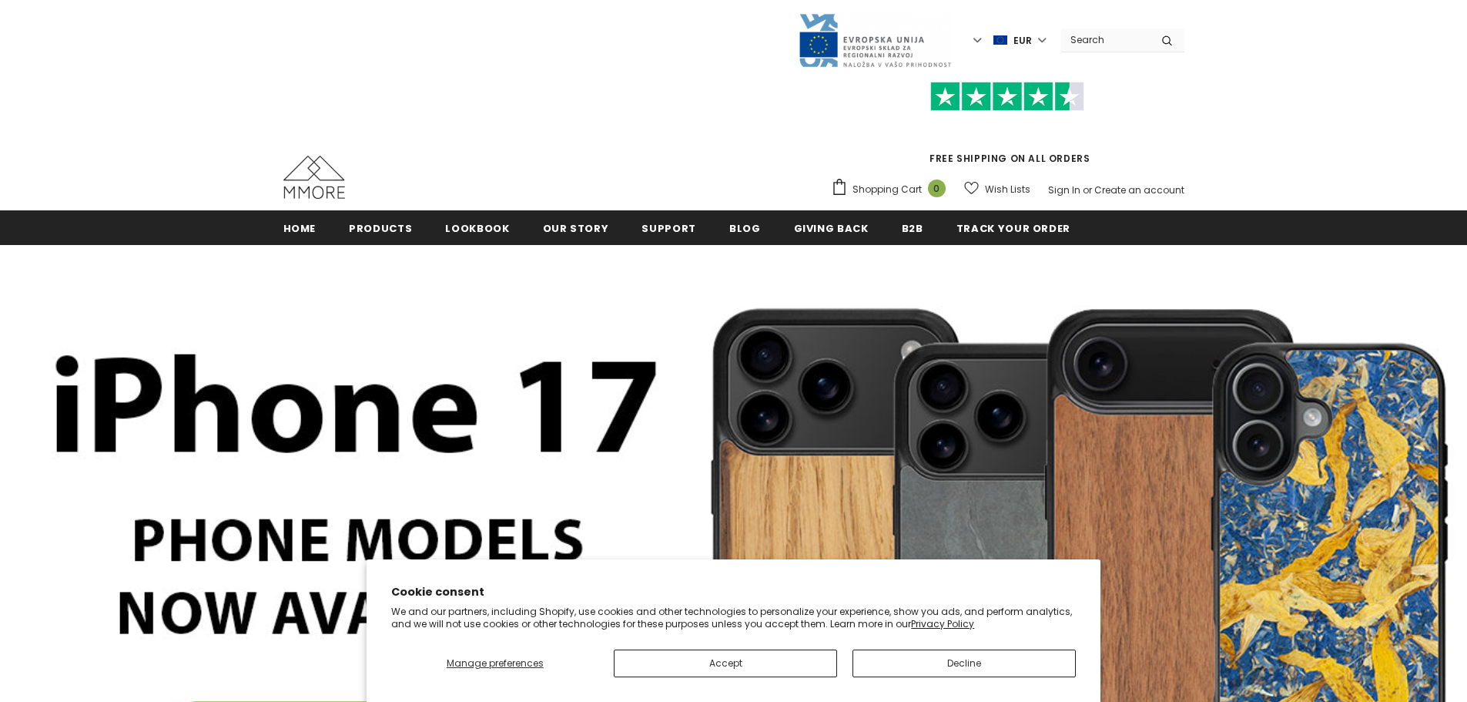 The height and width of the screenshot is (702, 1467). What do you see at coordinates (1064, 189) in the screenshot?
I see `a: Sign In` at bounding box center [1064, 189].